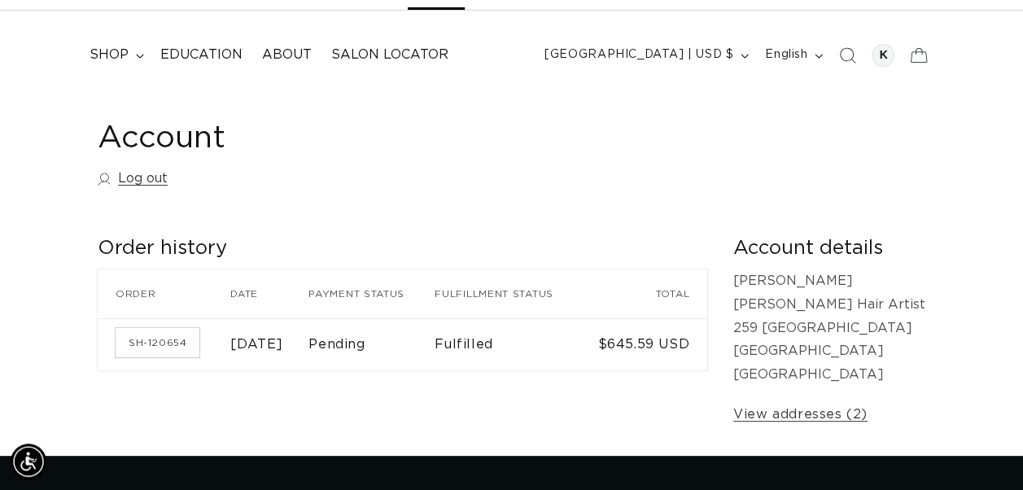  Describe the element at coordinates (371, 294) in the screenshot. I see `th: Payment status` at that location.